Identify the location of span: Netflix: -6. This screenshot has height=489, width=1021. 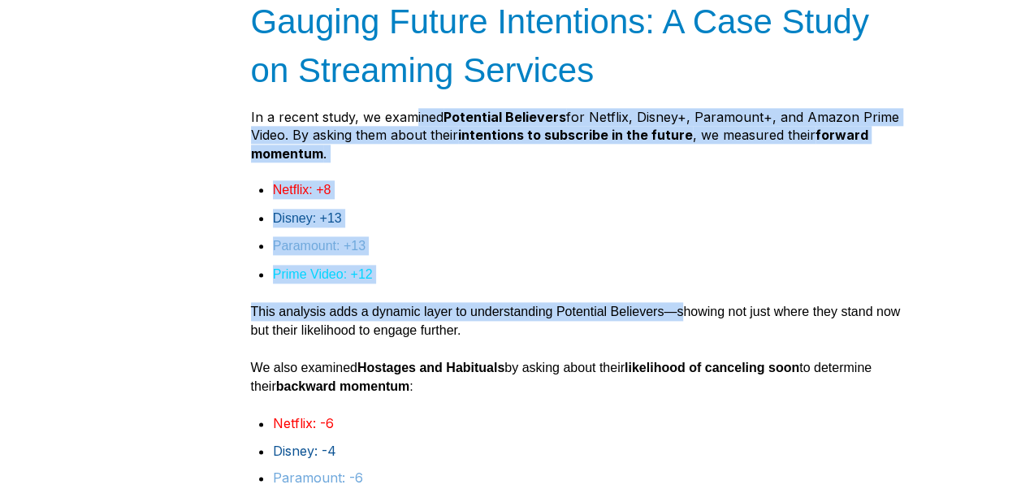
(303, 423).